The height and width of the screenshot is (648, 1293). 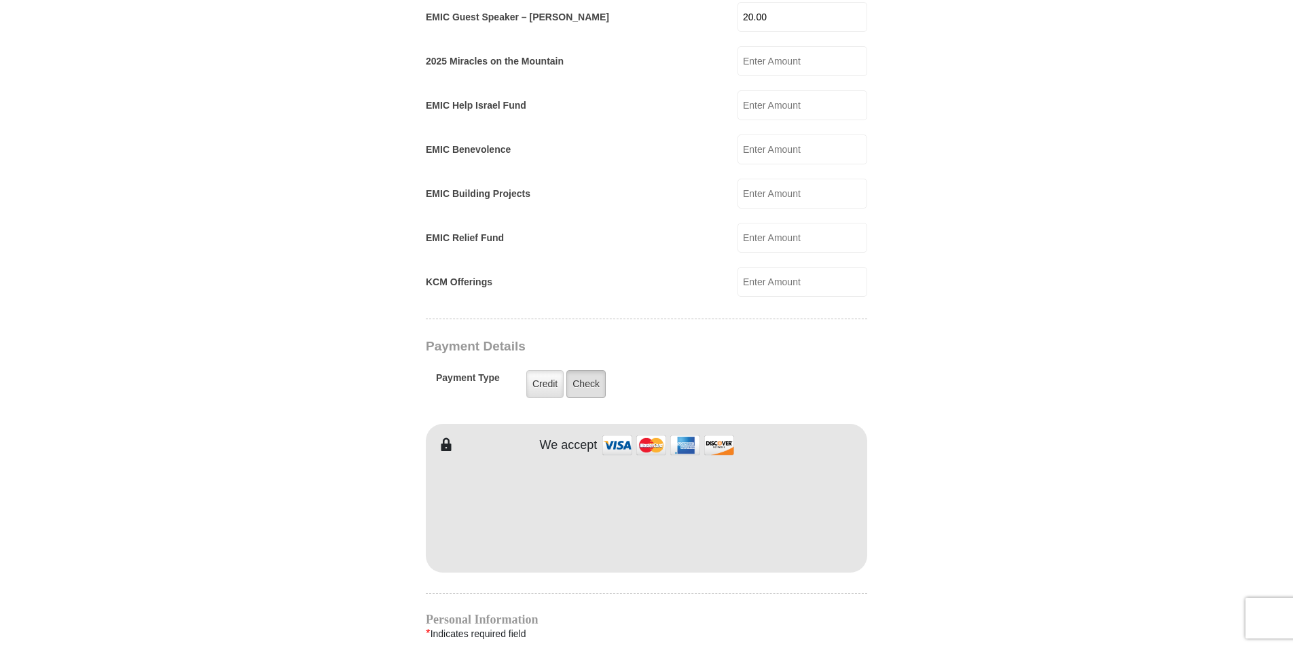 I want to click on label: EMIC Help Israel Fund, so click(x=476, y=105).